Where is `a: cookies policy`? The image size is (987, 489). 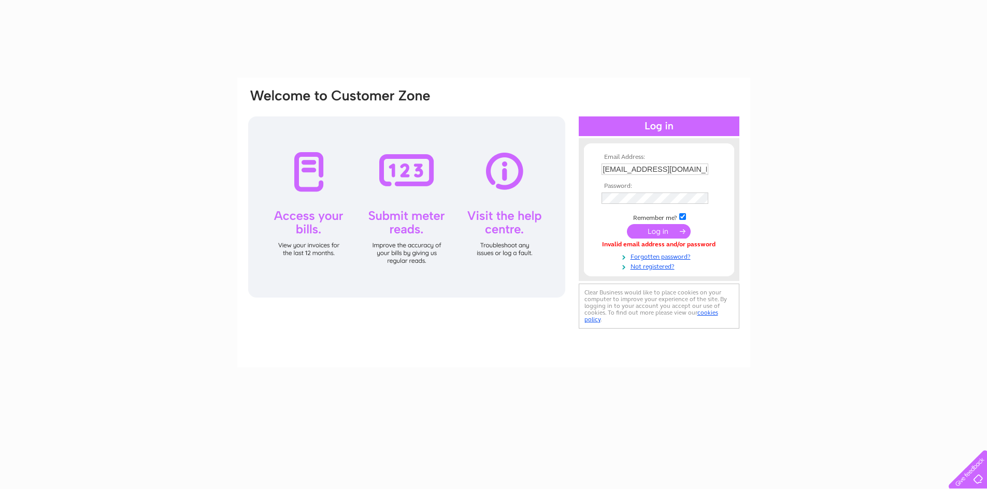
a: cookies policy is located at coordinates (651, 316).